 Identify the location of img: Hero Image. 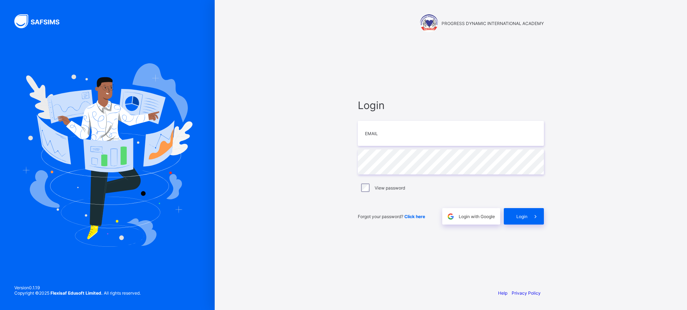
(107, 155).